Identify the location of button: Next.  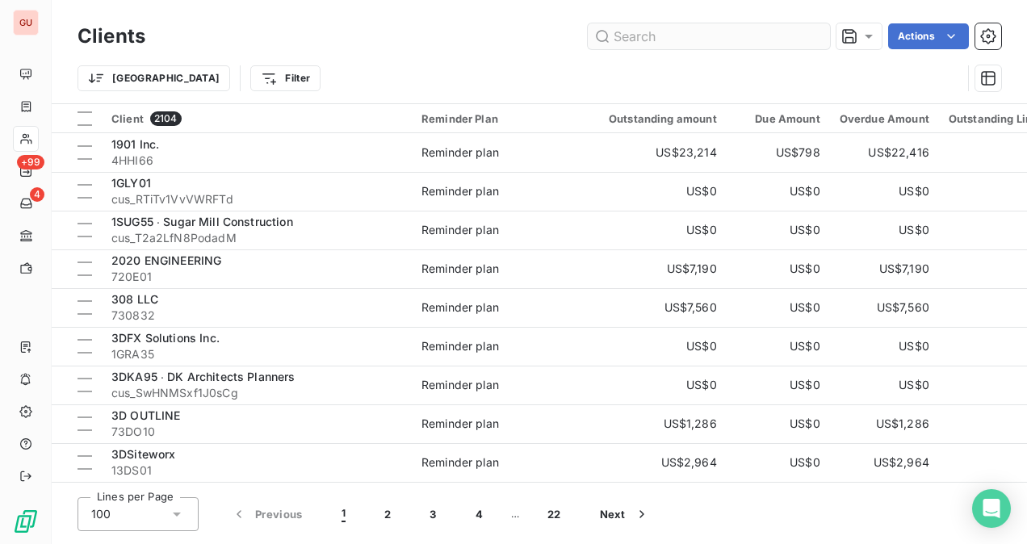
(625, 514).